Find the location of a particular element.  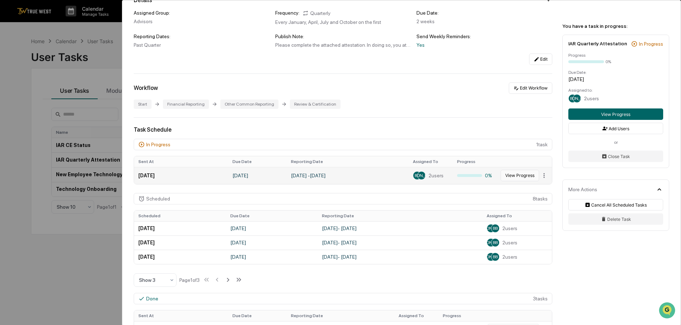

button: Add Users is located at coordinates (616, 128).